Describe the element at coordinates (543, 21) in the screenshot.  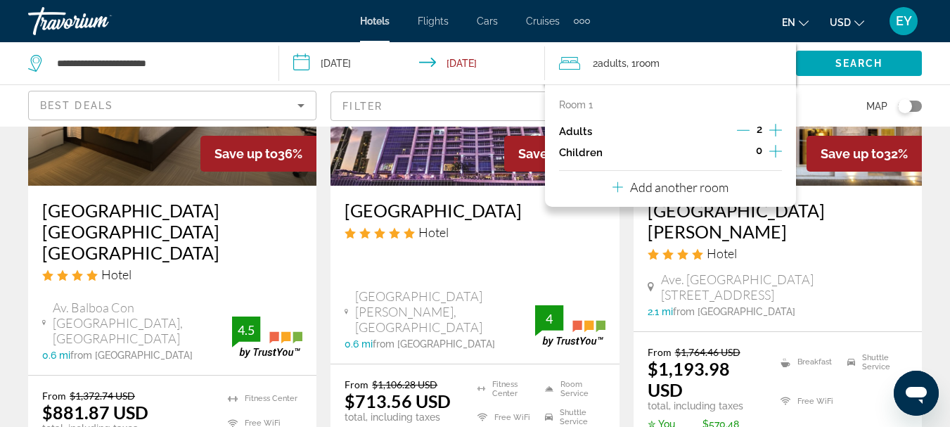
I see `span: Cruises` at that location.